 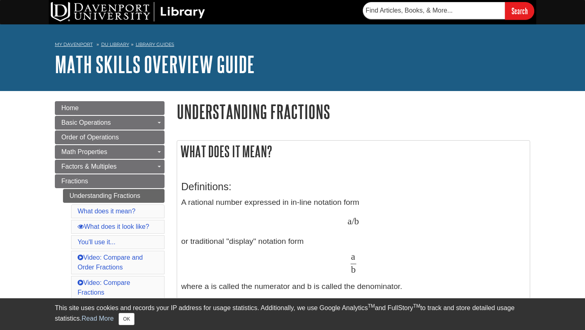 I want to click on span: Math Properties, so click(x=84, y=152).